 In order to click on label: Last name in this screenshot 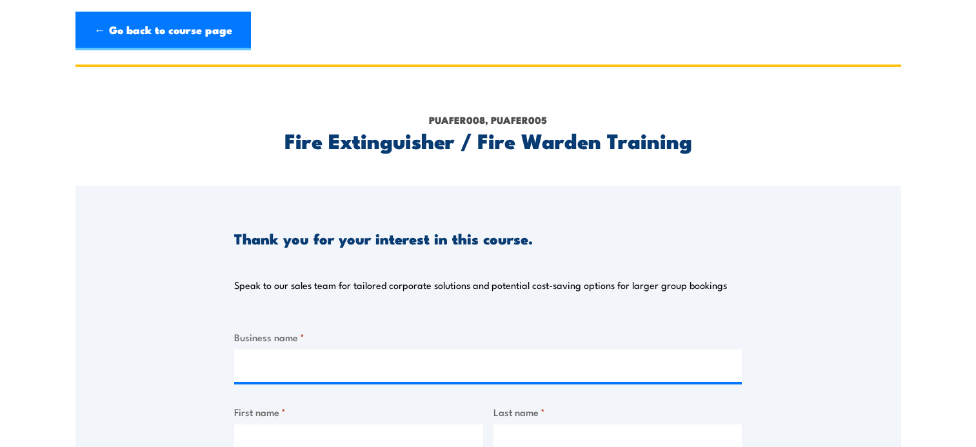, I will do `click(618, 412)`.